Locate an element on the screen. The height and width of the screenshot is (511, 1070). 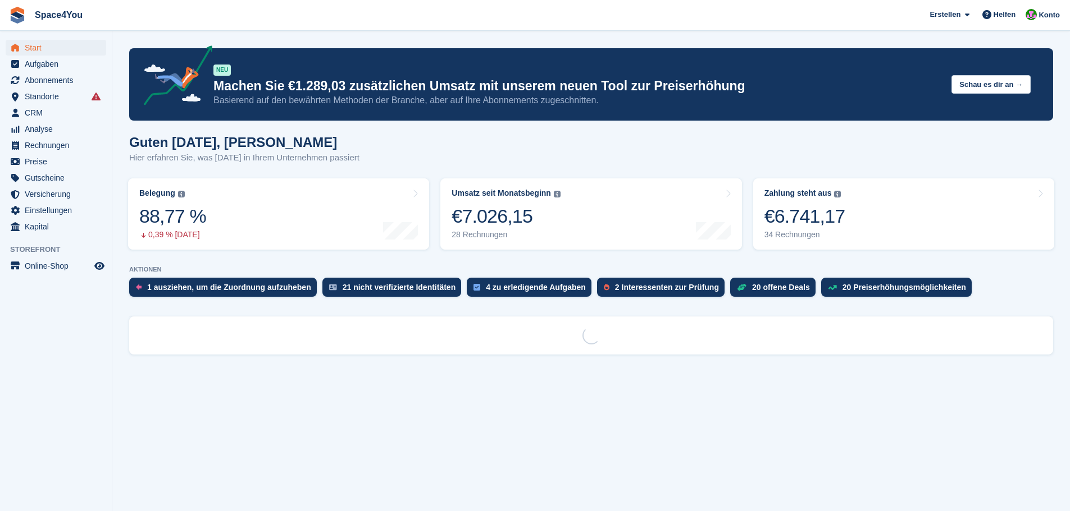
div: 4 zu erledigende Aufgaben is located at coordinates (536, 287).